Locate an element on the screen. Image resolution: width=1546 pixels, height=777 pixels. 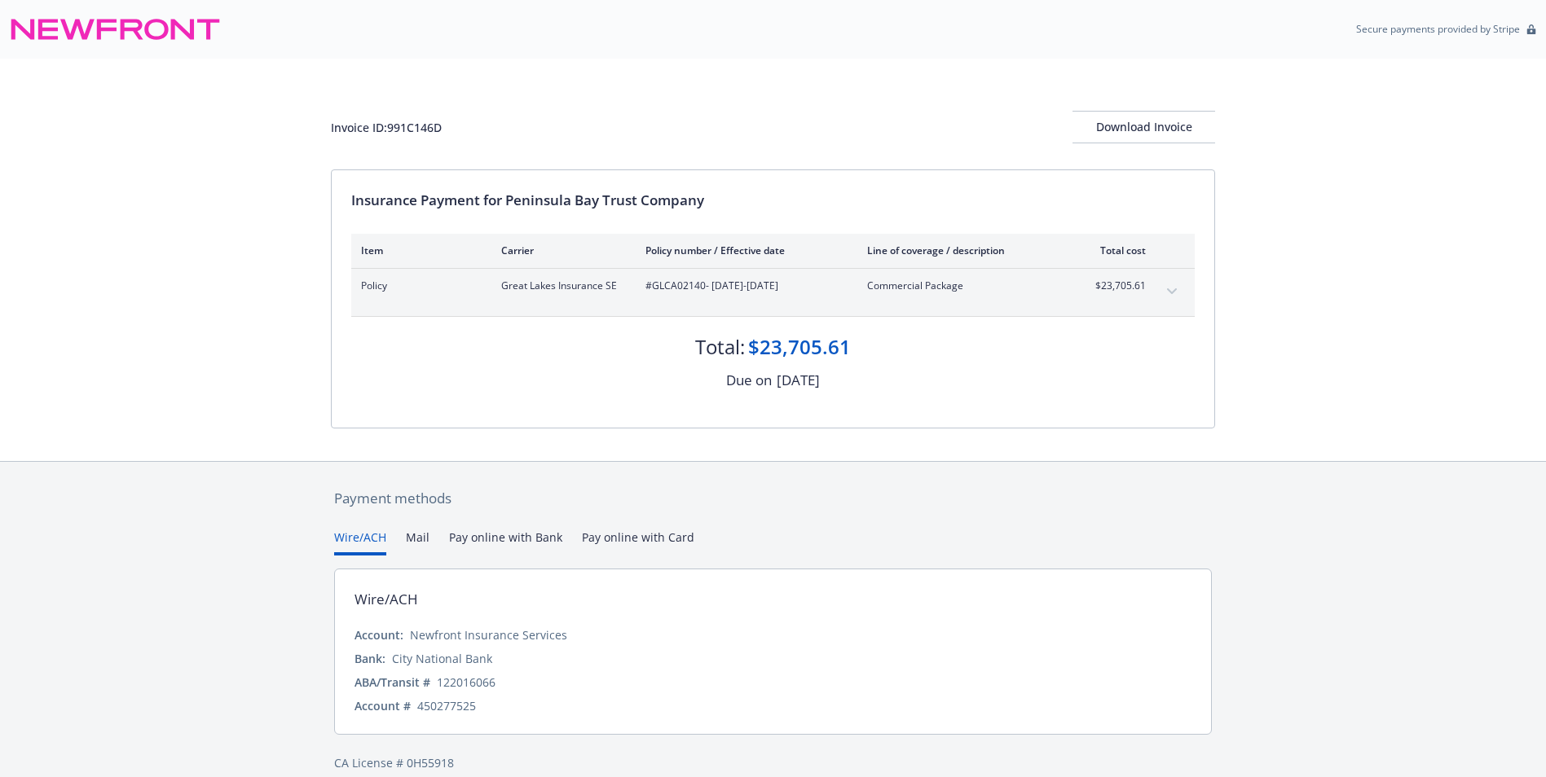
div: Account: is located at coordinates (379, 635).